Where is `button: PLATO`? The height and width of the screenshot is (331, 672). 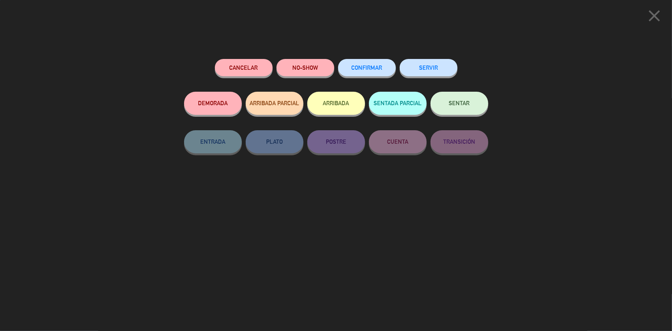 button: PLATO is located at coordinates (274, 142).